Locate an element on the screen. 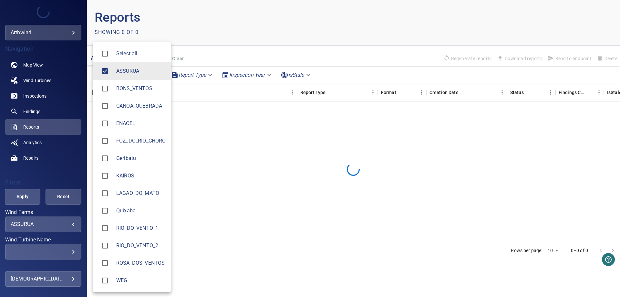 This screenshot has width=620, height=297. div: Wind Farms RIO_DO_VENTO_2 is located at coordinates (141, 245).